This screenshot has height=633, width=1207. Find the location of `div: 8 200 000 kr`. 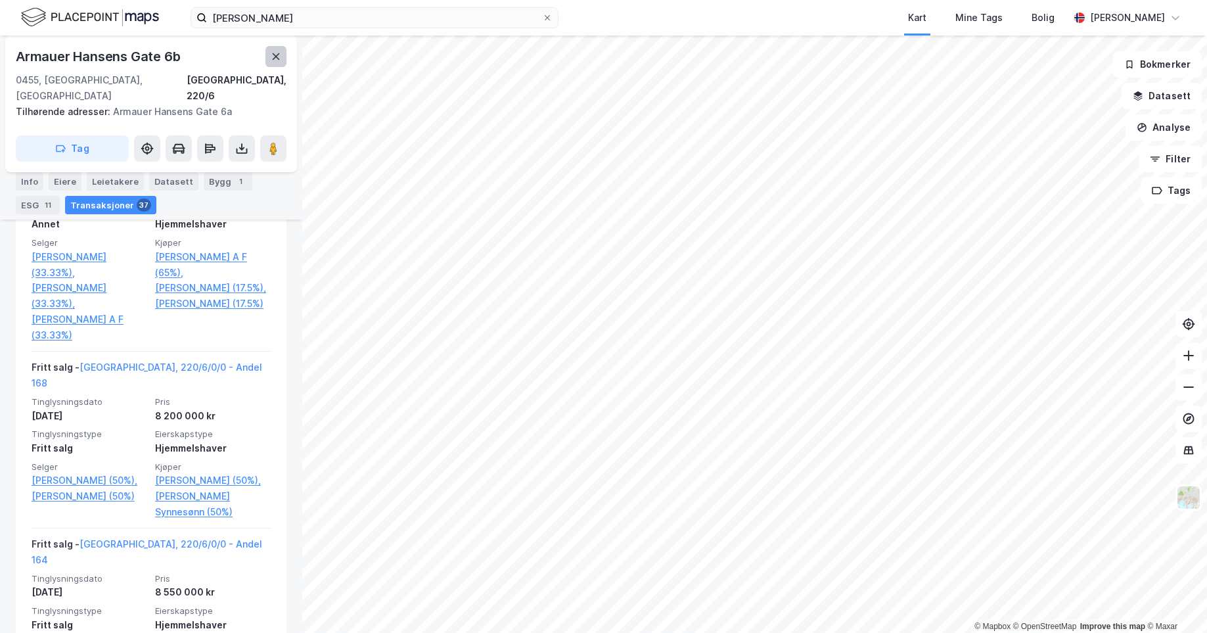

div: 8 200 000 kr is located at coordinates (213, 416).